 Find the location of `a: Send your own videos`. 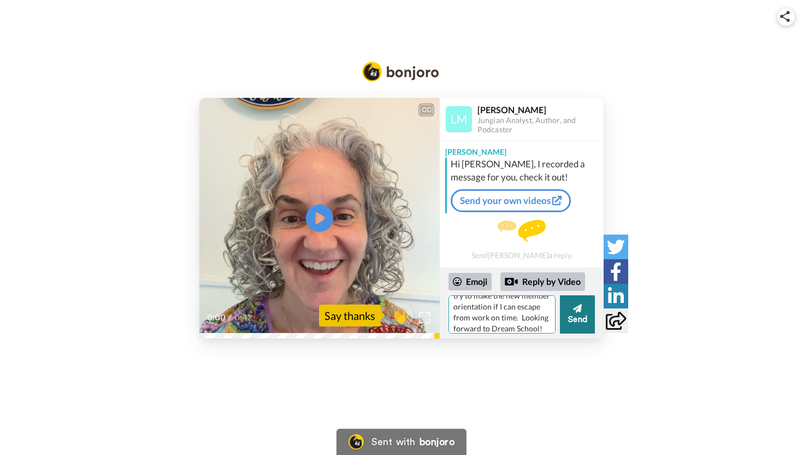

a: Send your own videos is located at coordinates (511, 201).